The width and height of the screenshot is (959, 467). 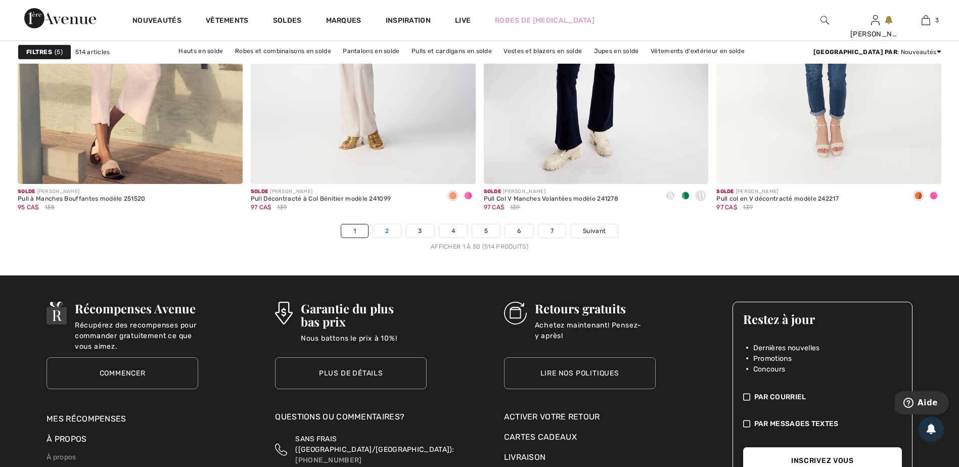 What do you see at coordinates (28, 207) in the screenshot?
I see `span: 95 CA$` at bounding box center [28, 207].